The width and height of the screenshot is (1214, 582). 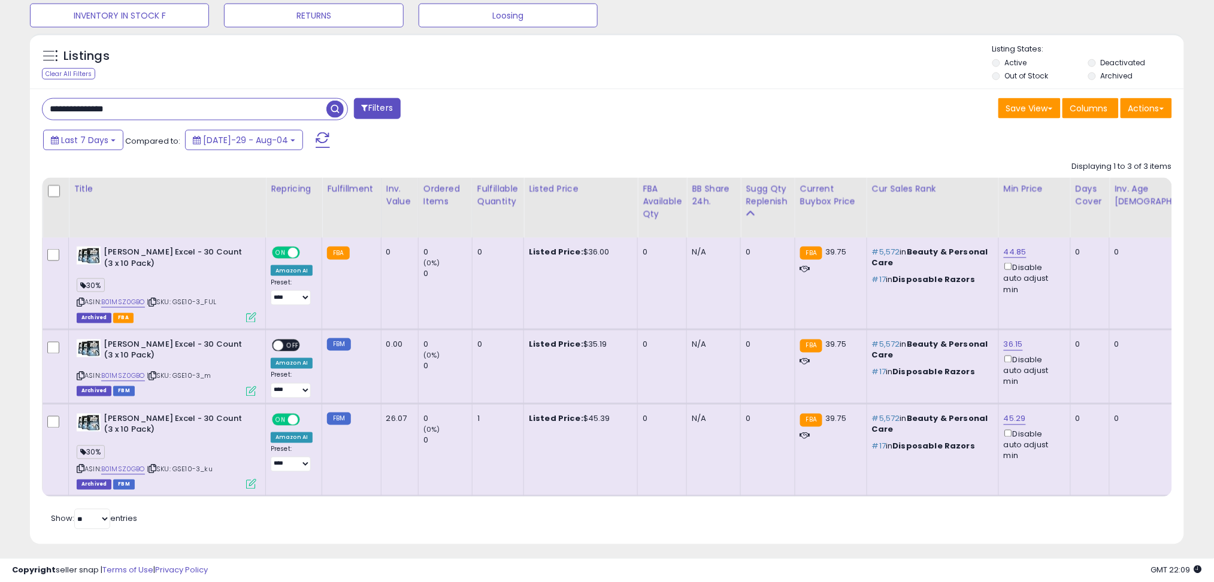 What do you see at coordinates (1088, 108) in the screenshot?
I see `span: Columns` at bounding box center [1088, 108].